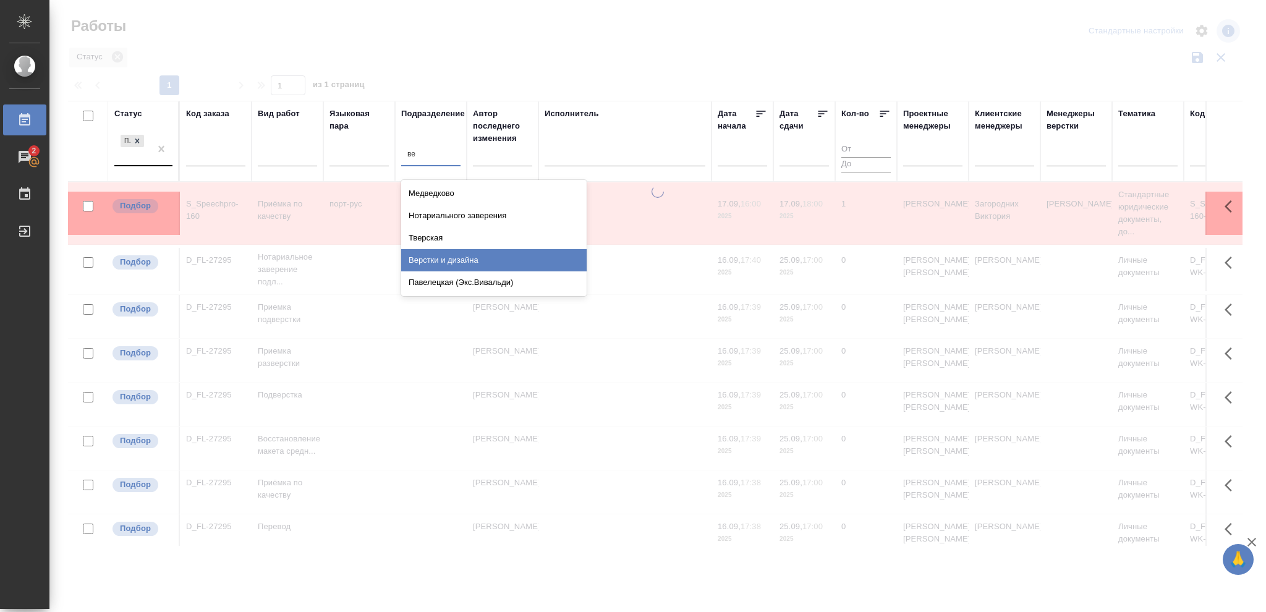 The width and height of the screenshot is (1266, 612). Describe the element at coordinates (494, 283) in the screenshot. I see `div: Павелецкая (Экс.Вивальди)` at that location.